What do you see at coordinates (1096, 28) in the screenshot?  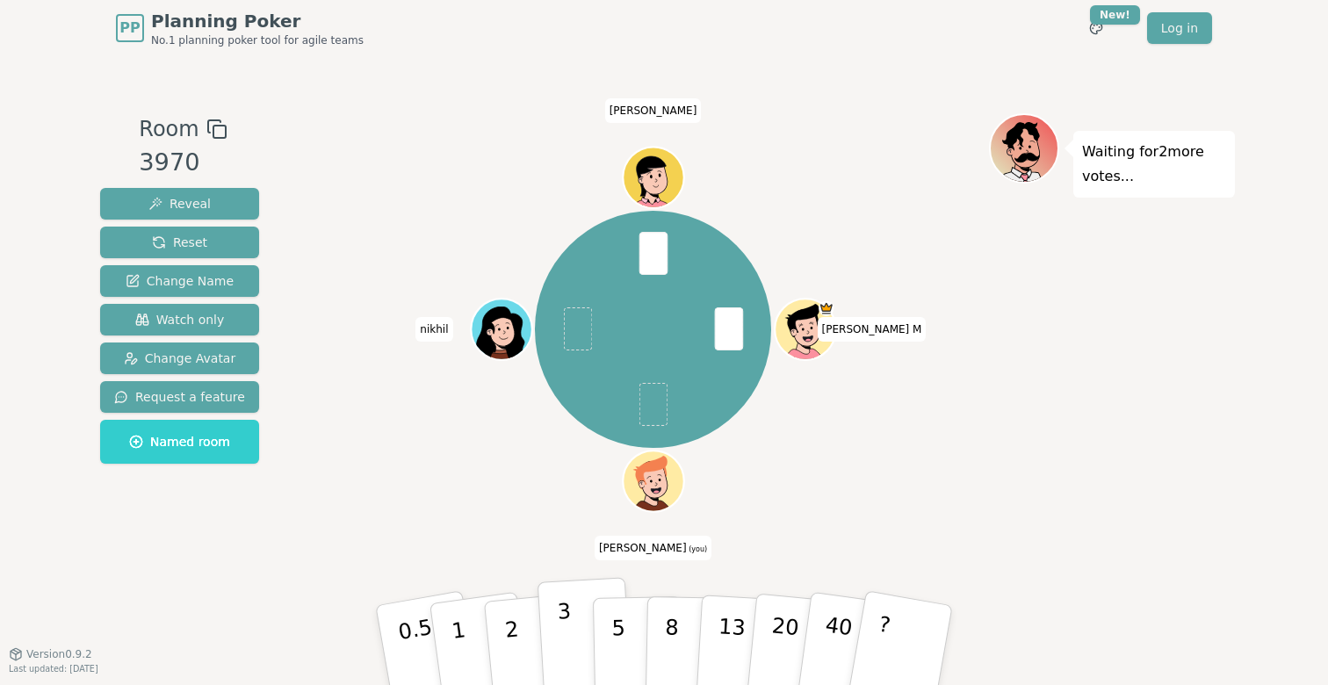 I see `button: New!` at bounding box center [1096, 28].